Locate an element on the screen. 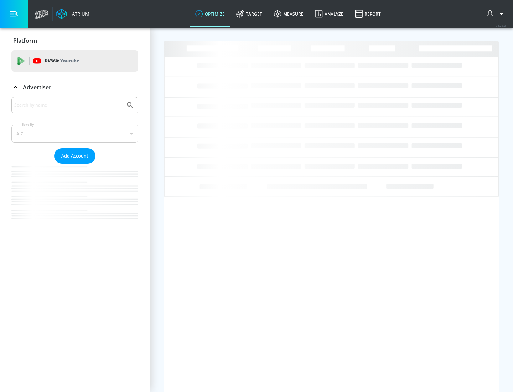 The height and width of the screenshot is (392, 513). a: Report is located at coordinates (368, 14).